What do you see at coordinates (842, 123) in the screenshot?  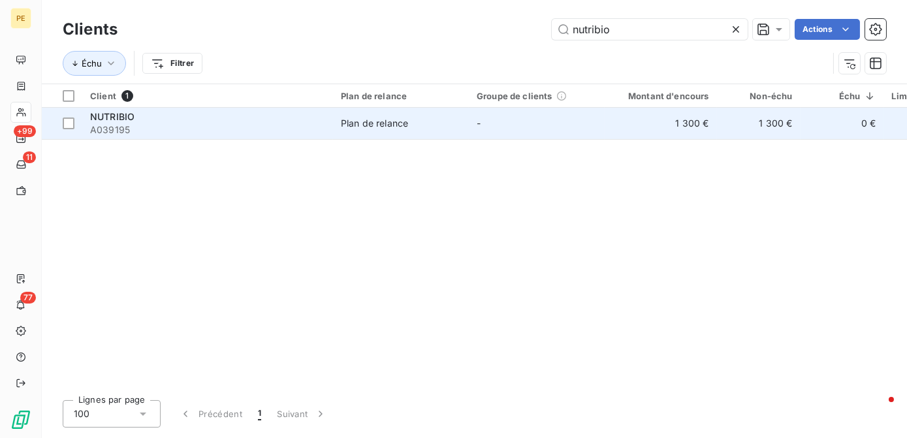 I see `td: 0 €` at bounding box center [842, 123].